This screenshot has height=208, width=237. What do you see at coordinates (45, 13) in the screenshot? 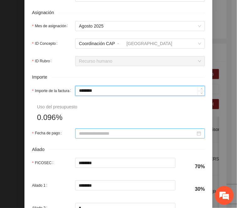
I see `span: Asignación` at bounding box center [45, 13].